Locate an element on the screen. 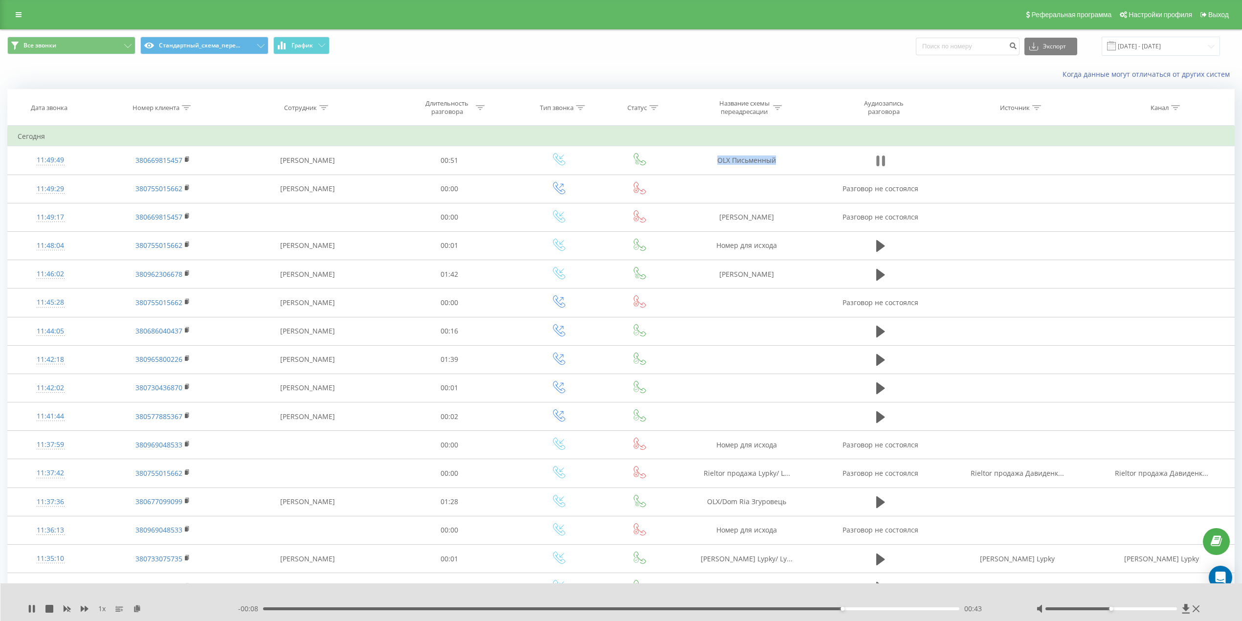 The height and width of the screenshot is (621, 1242). div: 11:45:28 is located at coordinates (50, 302).